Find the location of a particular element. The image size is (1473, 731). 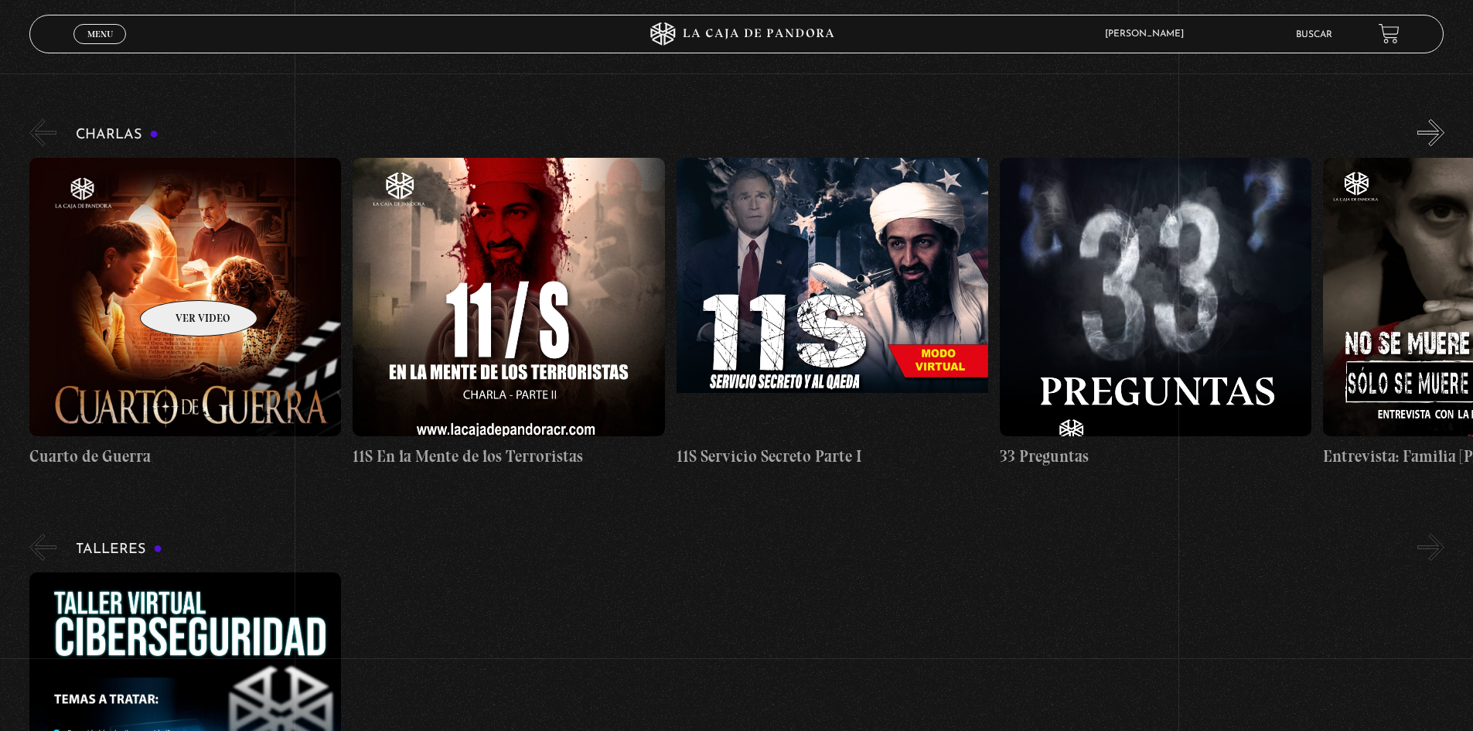

h4: 11S Servicio Secreto Parte I is located at coordinates (832, 456).